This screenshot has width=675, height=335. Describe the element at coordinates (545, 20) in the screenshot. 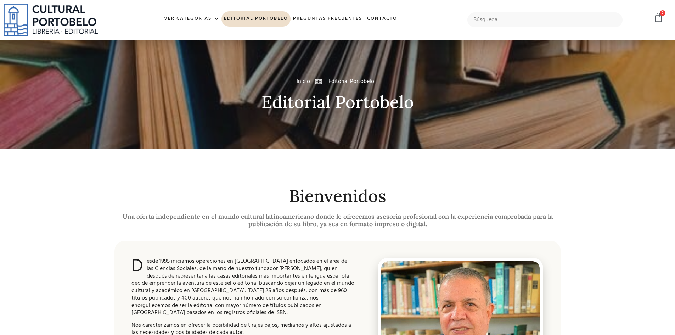

I see `input: Búsqueda` at that location.